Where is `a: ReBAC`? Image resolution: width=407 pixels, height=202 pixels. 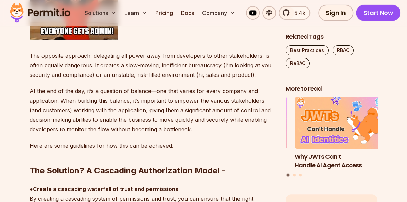 a: ReBAC is located at coordinates (297, 63).